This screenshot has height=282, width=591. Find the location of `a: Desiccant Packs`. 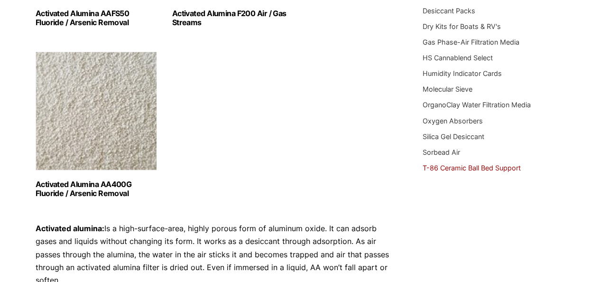

a: Desiccant Packs is located at coordinates (449, 10).